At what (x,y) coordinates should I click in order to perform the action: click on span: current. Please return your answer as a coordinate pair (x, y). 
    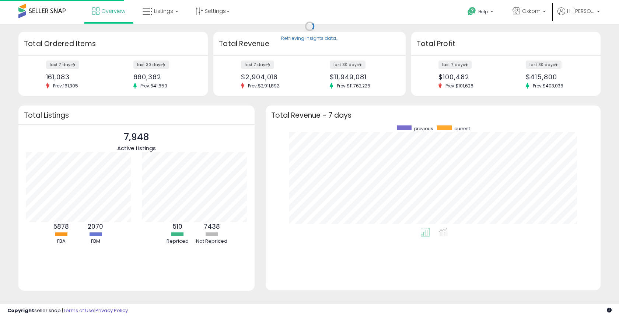
    Looking at the image, I should click on (462, 128).